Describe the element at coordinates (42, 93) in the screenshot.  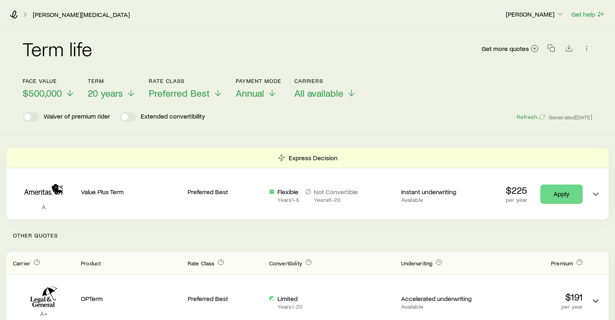
I see `span: $500,000` at that location.